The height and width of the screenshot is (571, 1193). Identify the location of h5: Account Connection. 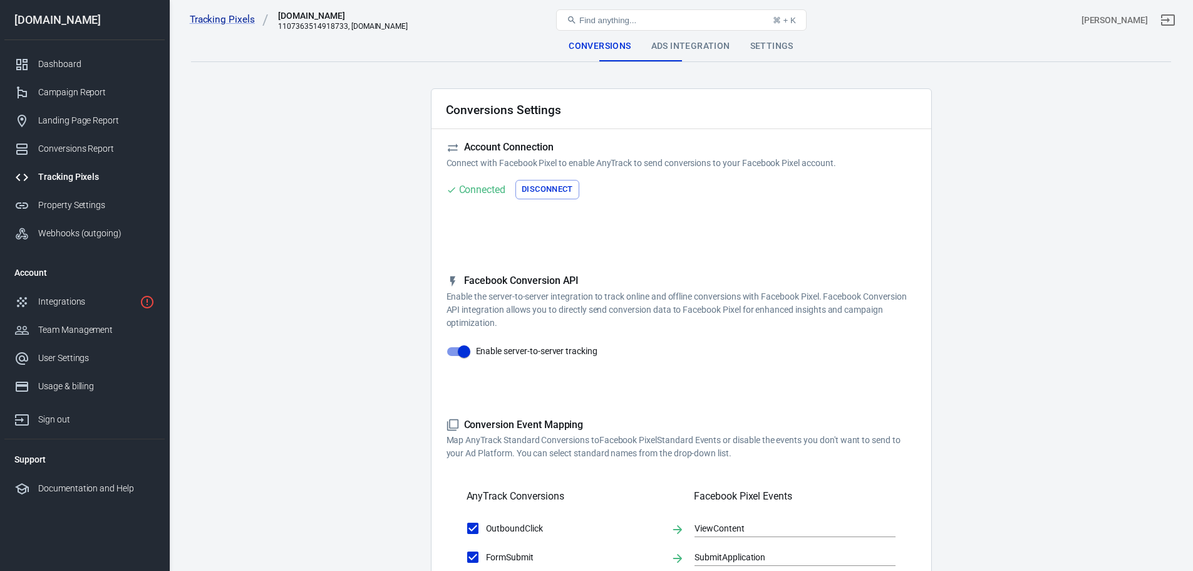
(682, 147).